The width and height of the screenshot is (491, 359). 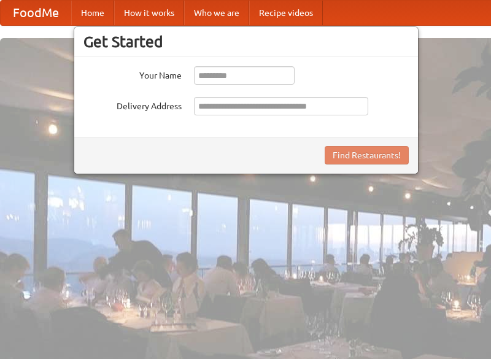 I want to click on a: Home, so click(x=93, y=13).